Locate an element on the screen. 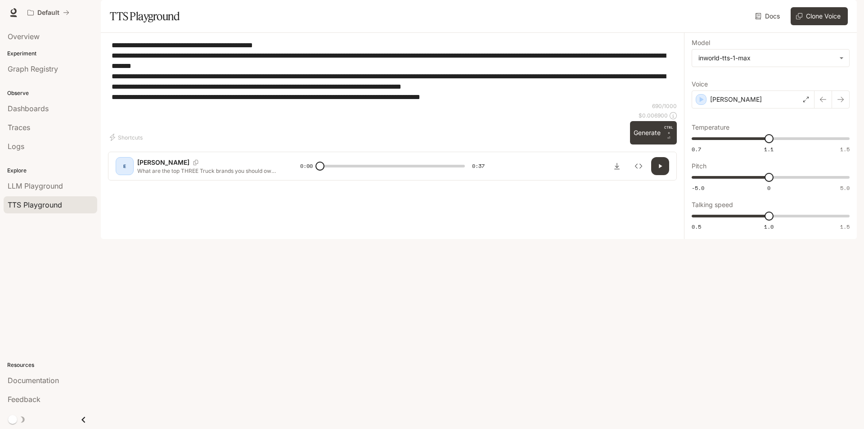 This screenshot has width=864, height=429. button: Shortcuts is located at coordinates (127, 137).